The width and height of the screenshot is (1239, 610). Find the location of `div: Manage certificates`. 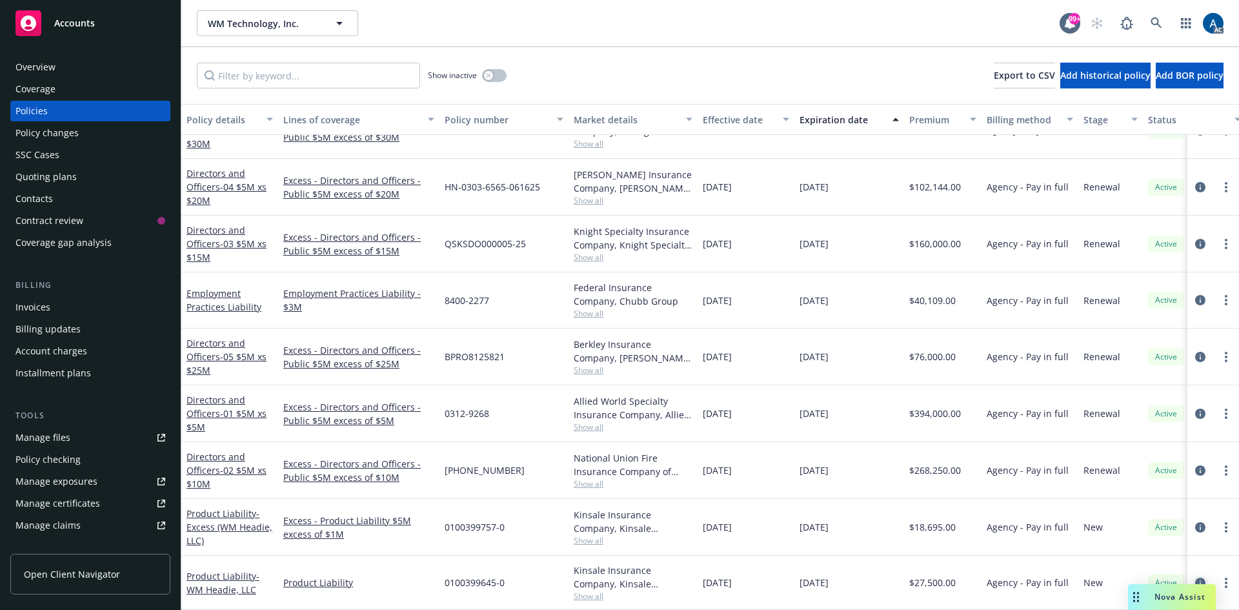

div: Manage certificates is located at coordinates (57, 503).